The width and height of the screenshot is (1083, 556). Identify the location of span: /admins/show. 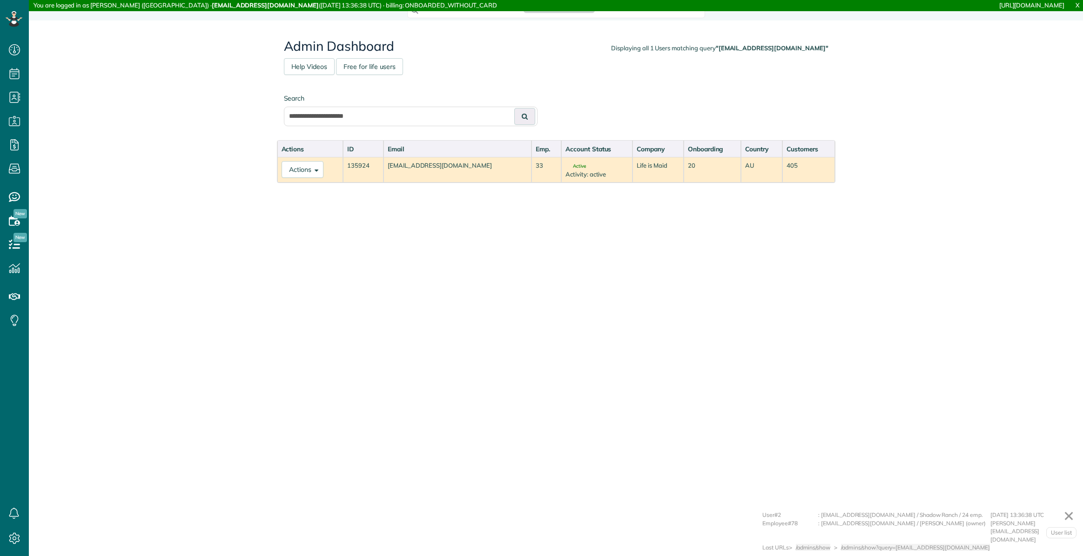
(813, 547).